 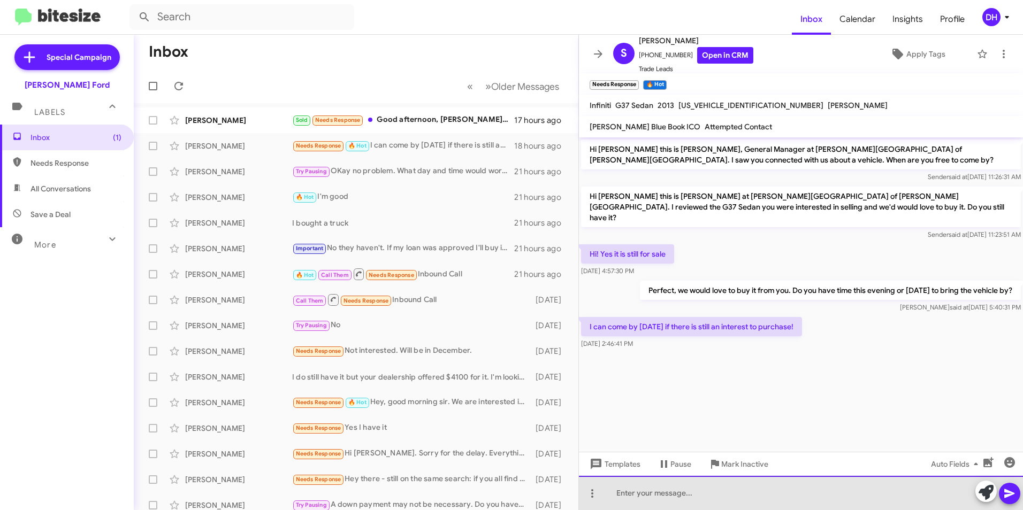 What do you see at coordinates (614, 85) in the screenshot?
I see `small: Needs Response` at bounding box center [614, 85].